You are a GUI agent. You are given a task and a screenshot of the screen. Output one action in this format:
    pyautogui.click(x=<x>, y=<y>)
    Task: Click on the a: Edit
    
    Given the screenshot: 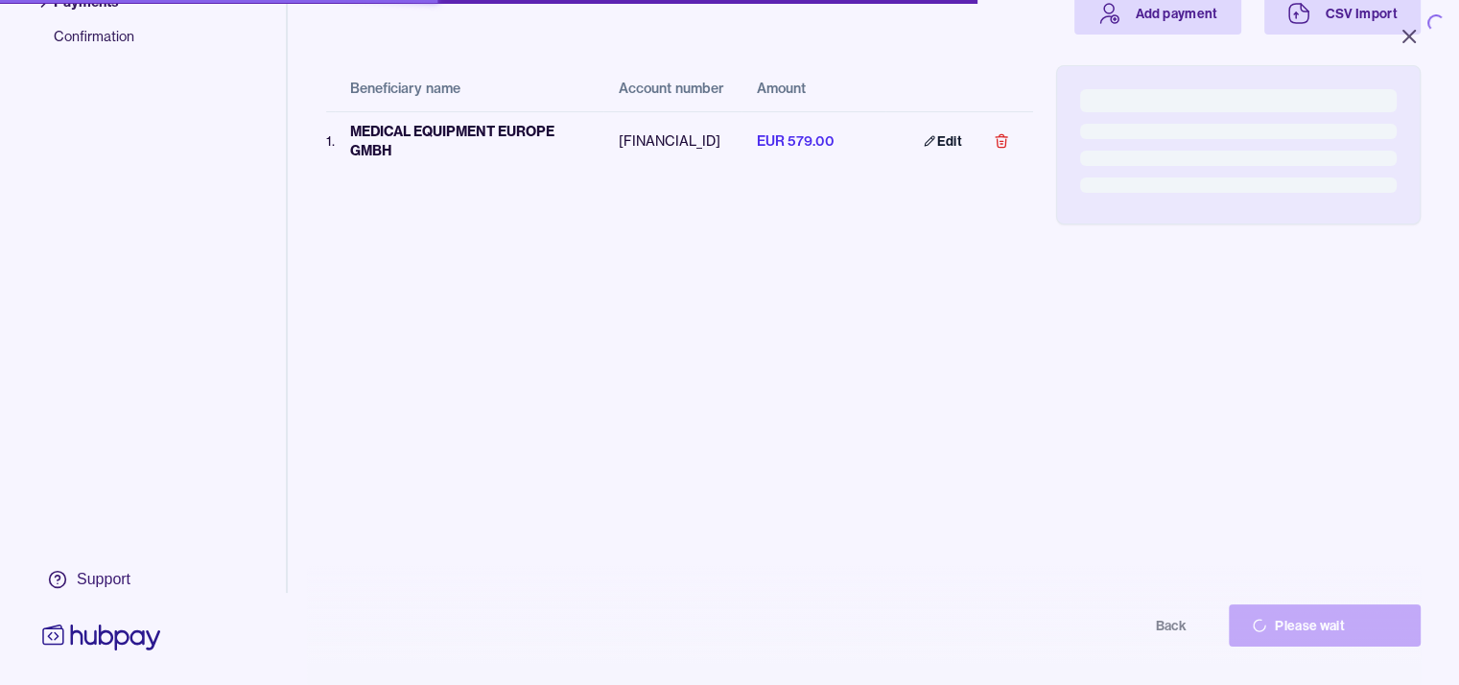 What is the action you would take?
    pyautogui.click(x=943, y=141)
    